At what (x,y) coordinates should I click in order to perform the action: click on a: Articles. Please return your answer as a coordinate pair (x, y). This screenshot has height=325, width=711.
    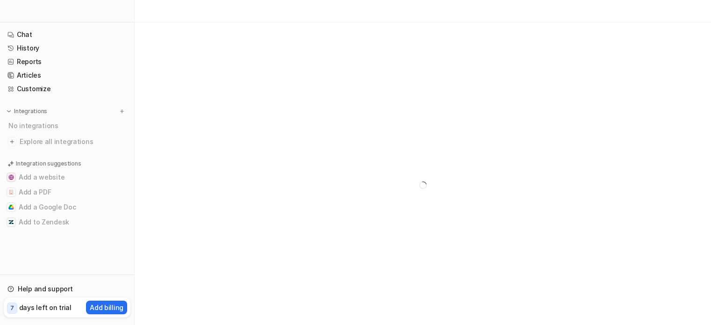
    Looking at the image, I should click on (67, 75).